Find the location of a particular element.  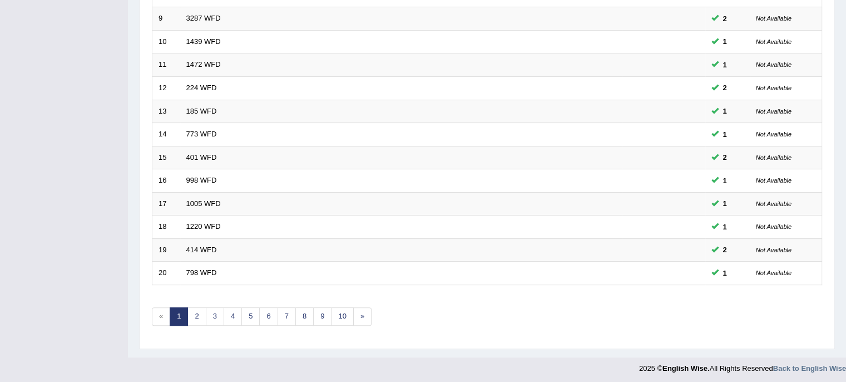

a: 1220 WFD is located at coordinates (204, 226).